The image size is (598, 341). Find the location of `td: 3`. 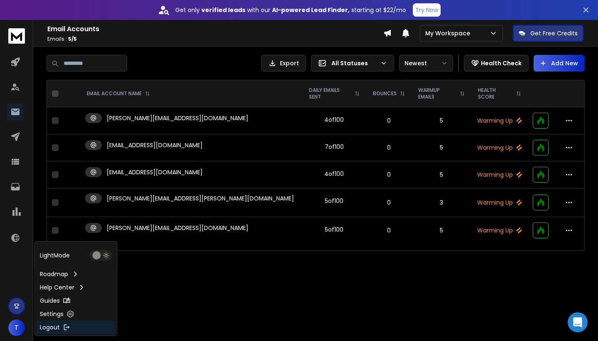

td: 3 is located at coordinates (442, 202).